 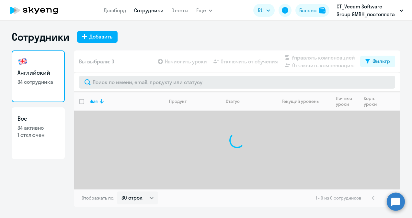 What do you see at coordinates (312, 10) in the screenshot?
I see `a: Балансbalance` at bounding box center [312, 10].